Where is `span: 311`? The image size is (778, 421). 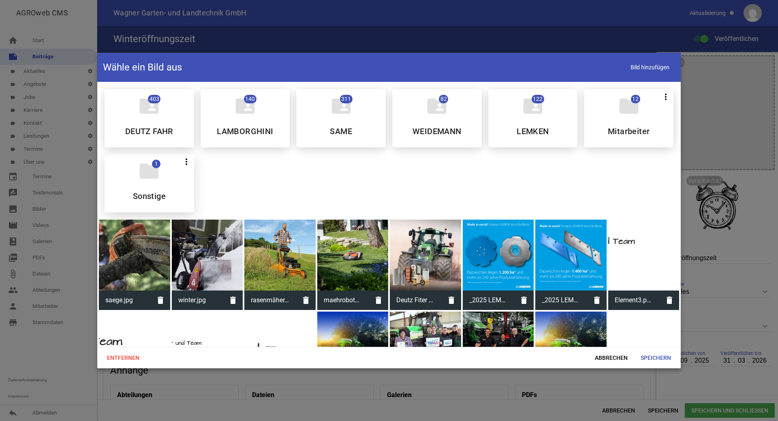
span: 311 is located at coordinates (346, 99).